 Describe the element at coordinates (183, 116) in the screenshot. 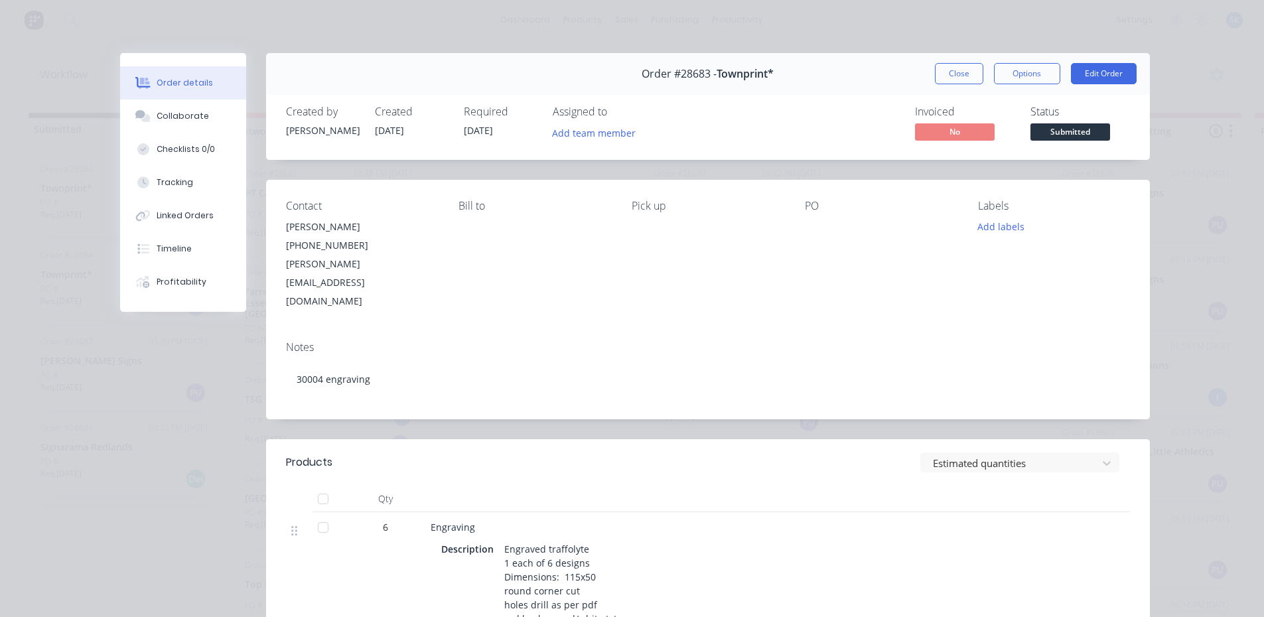

I see `button: Collaborate` at that location.